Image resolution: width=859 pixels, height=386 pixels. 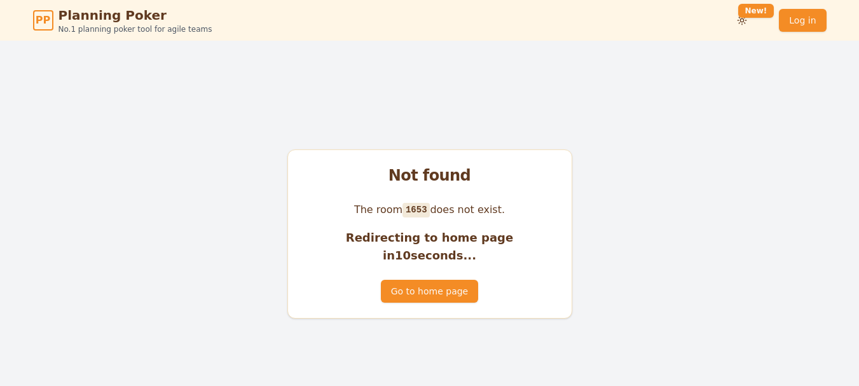 I want to click on p: Redirecting to home page in 10 seconds..., so click(x=430, y=247).